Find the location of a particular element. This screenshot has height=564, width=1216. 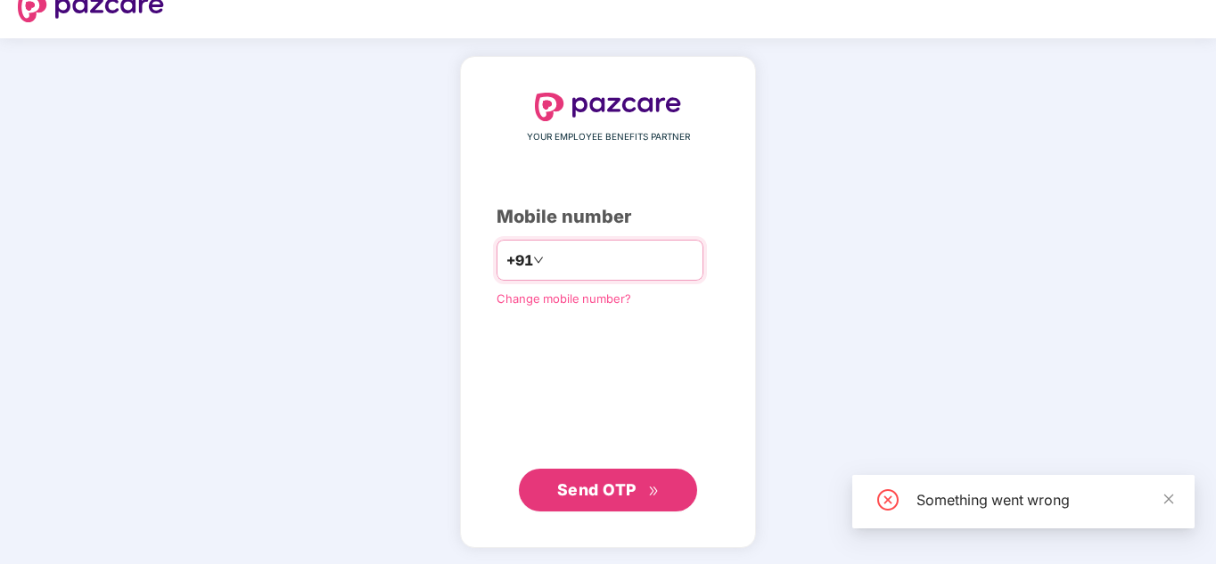

div: Something went wrong is located at coordinates (1045, 500).